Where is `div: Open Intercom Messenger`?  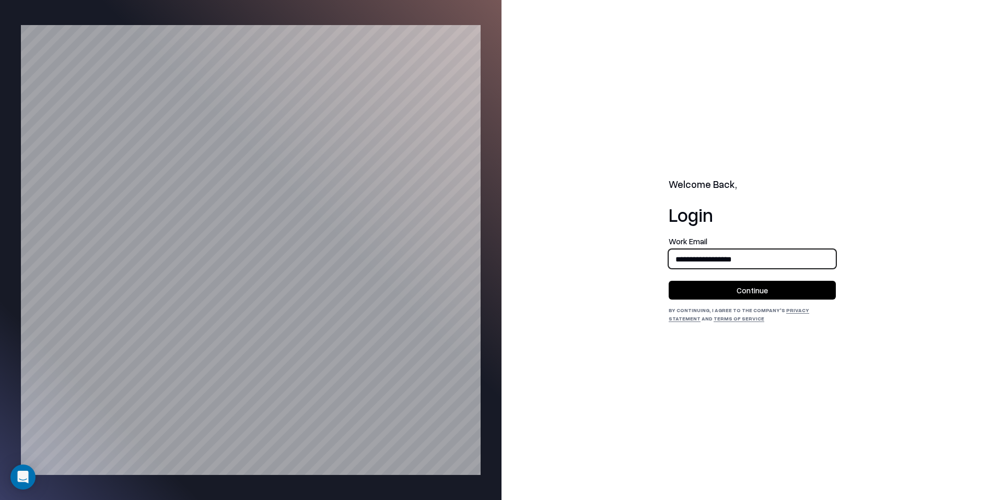 div: Open Intercom Messenger is located at coordinates (23, 477).